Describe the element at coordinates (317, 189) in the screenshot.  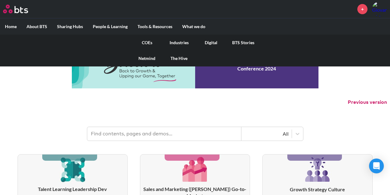
I see `h3: Growth Strategy Culture` at that location.